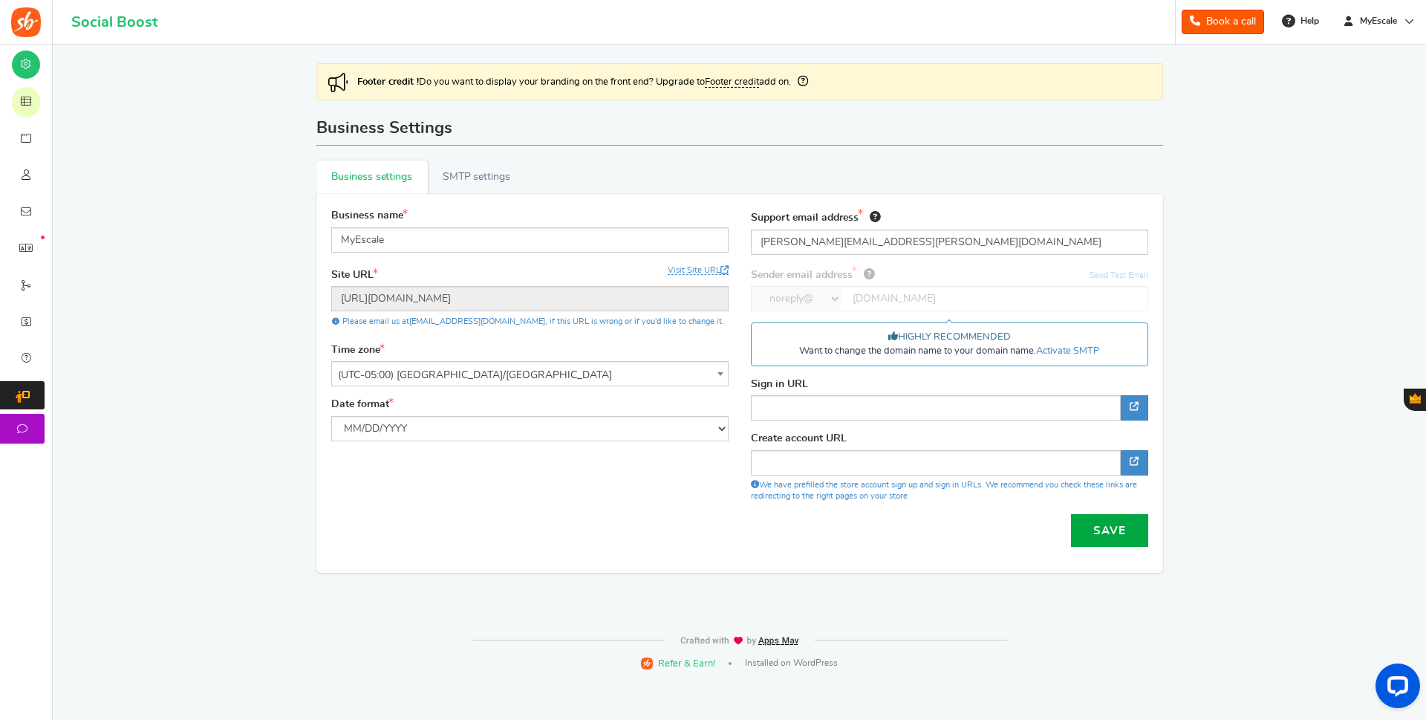 This screenshot has width=1426, height=720. What do you see at coordinates (530, 240) in the screenshot?
I see `input: Your business name` at bounding box center [530, 240].